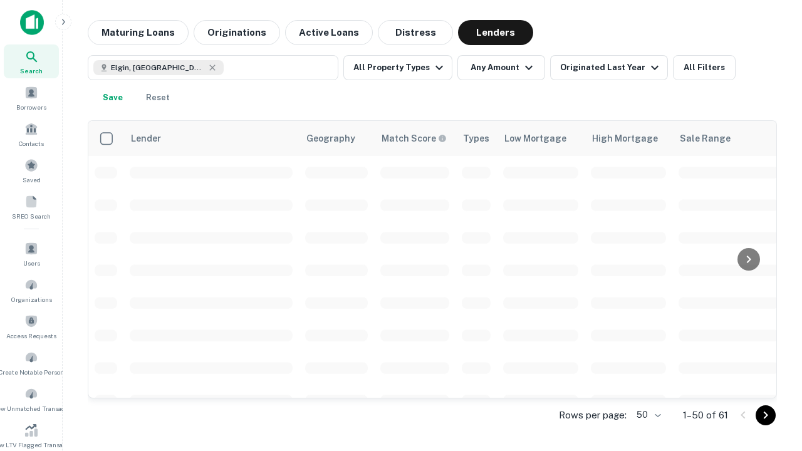  Describe the element at coordinates (535, 139) in the screenshot. I see `div: Low Mortgage` at that location.